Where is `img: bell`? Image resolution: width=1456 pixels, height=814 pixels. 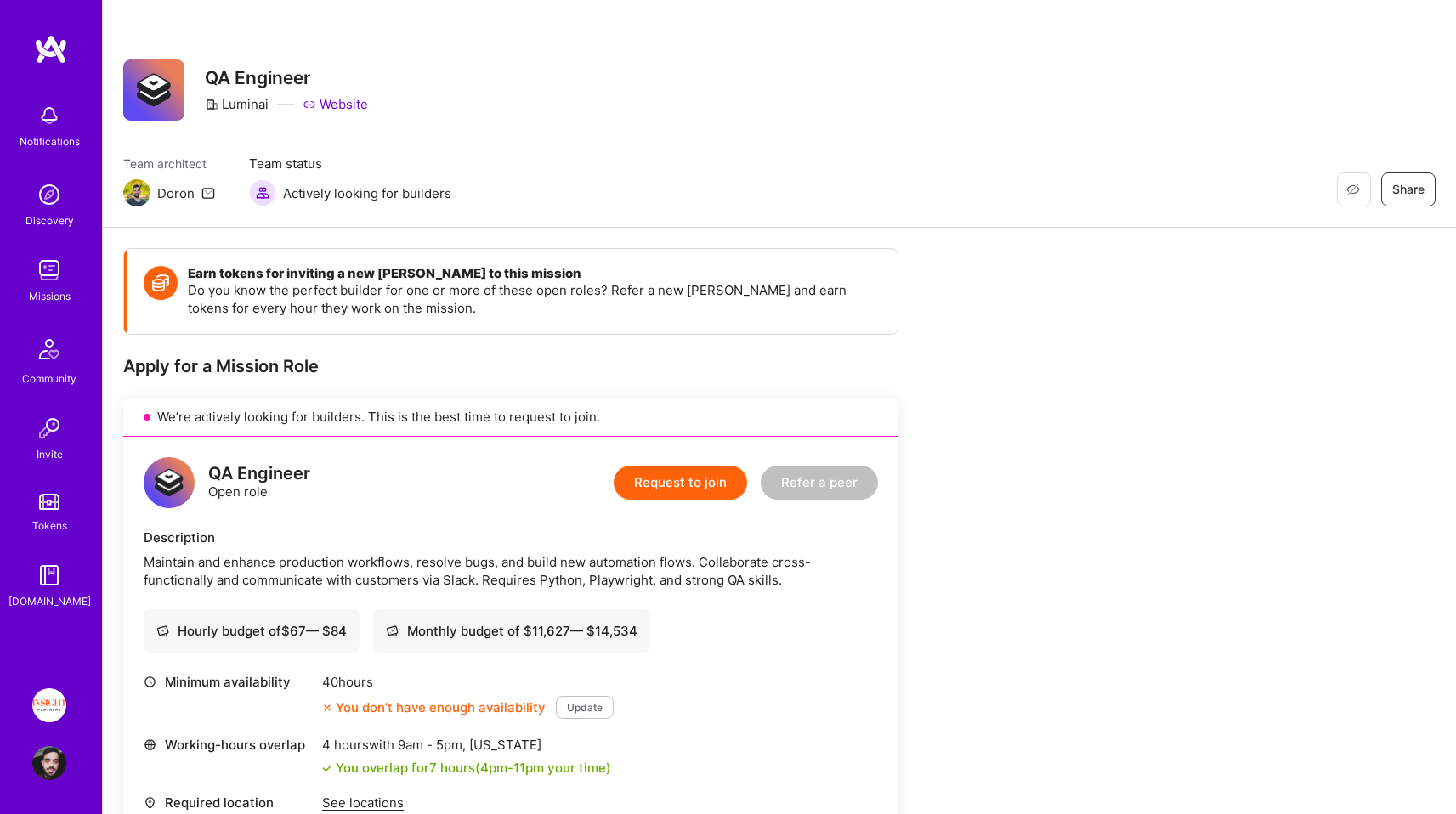
img: bell is located at coordinates (49, 116).